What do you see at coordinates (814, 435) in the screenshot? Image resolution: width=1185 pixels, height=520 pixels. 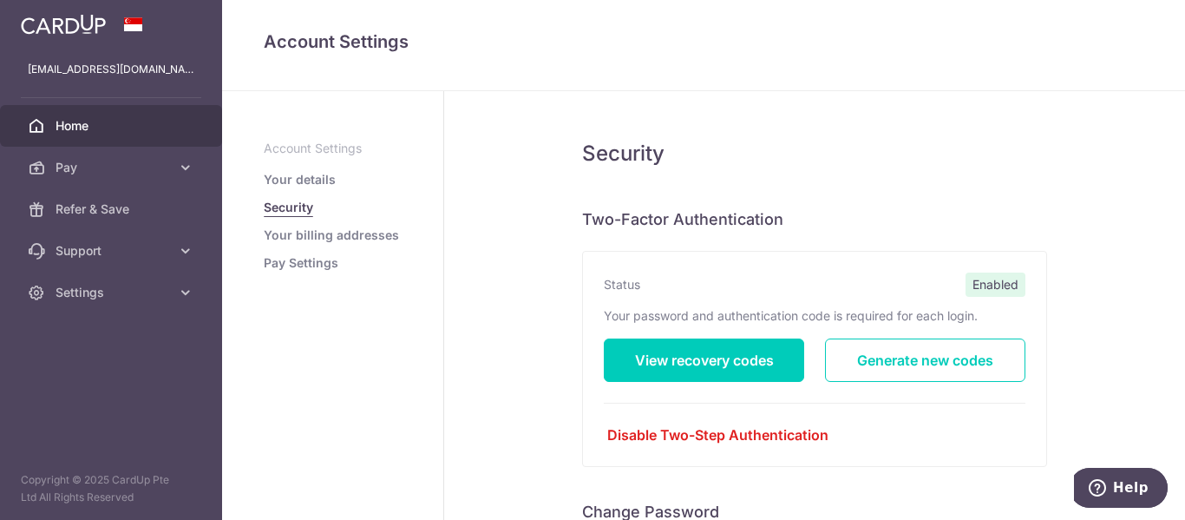 I see `a: Disable Two-Step Authentication` at bounding box center [814, 435].